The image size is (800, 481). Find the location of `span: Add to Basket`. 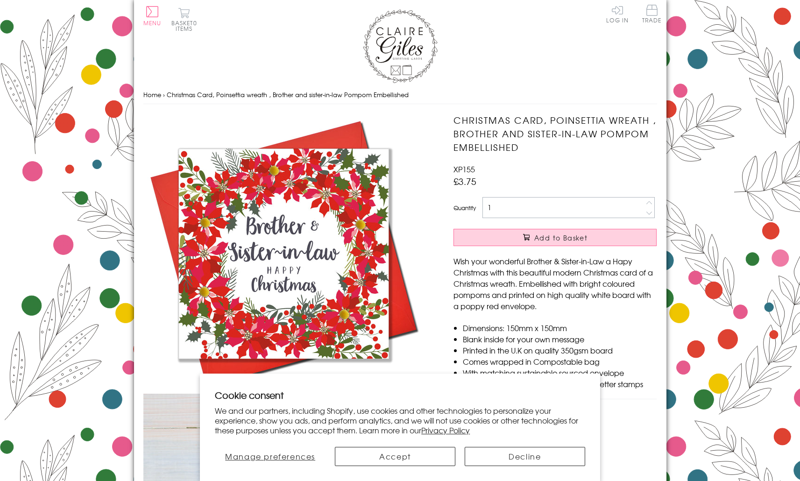

span: Add to Basket is located at coordinates (561, 238).